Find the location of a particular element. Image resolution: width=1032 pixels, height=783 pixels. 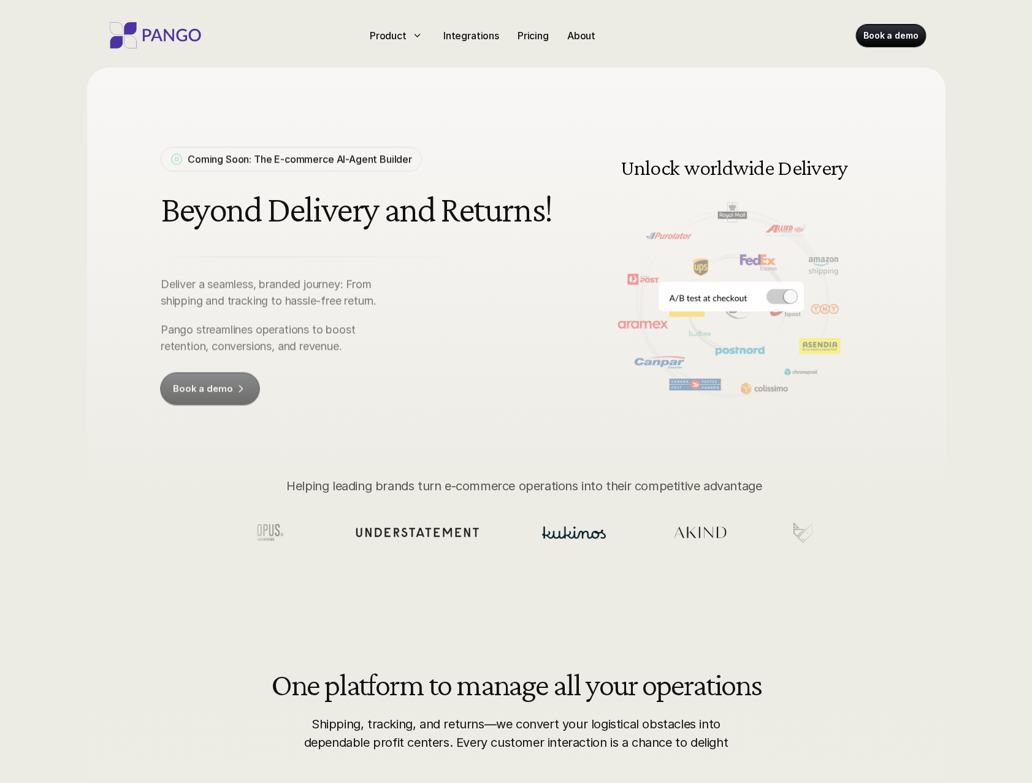

img: Next Arrow is located at coordinates (851, 271).